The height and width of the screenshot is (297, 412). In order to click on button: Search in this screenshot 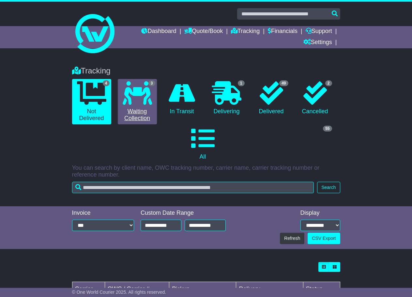, I will do `click(329, 187)`.